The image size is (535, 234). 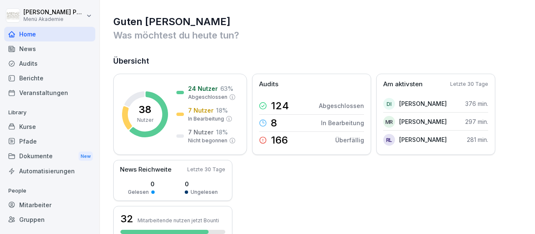 I want to click on p: Nutzer, so click(x=145, y=120).